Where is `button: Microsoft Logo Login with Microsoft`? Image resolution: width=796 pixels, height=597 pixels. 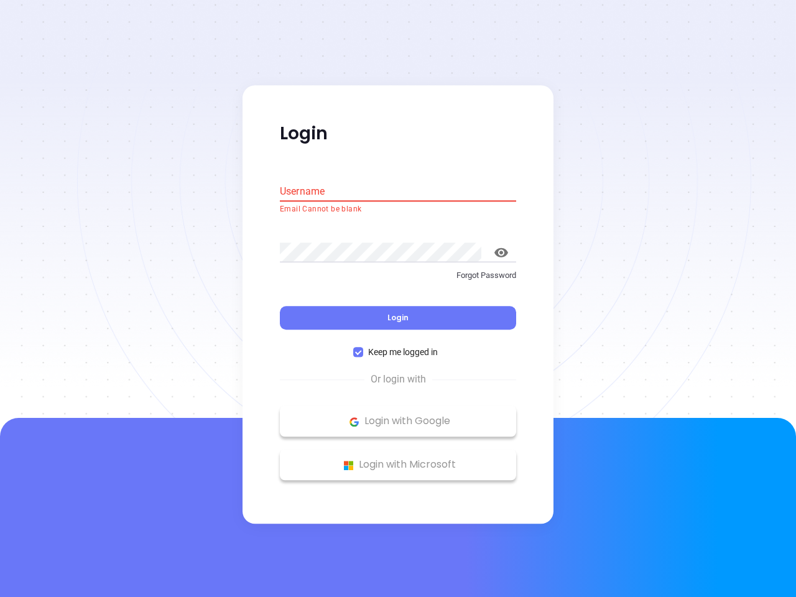 button: Microsoft Logo Login with Microsoft is located at coordinates (398, 465).